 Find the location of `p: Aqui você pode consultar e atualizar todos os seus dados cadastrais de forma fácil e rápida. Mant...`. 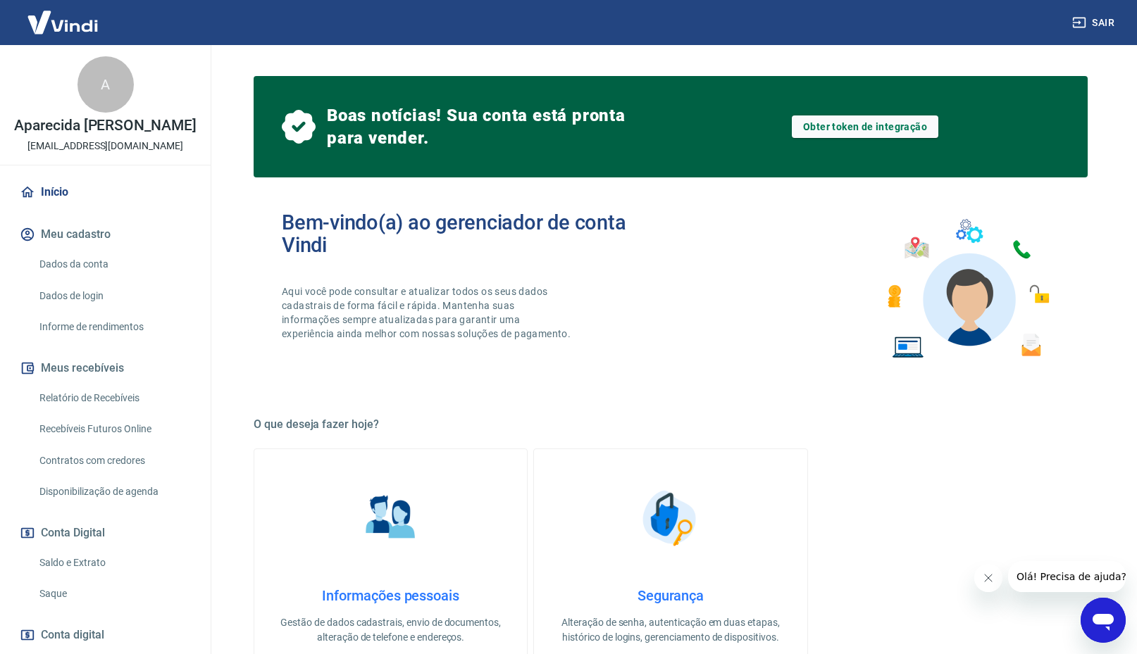

p: Aqui você pode consultar e atualizar todos os seus dados cadastrais de forma fácil e rápida. Mant... is located at coordinates (427, 313).